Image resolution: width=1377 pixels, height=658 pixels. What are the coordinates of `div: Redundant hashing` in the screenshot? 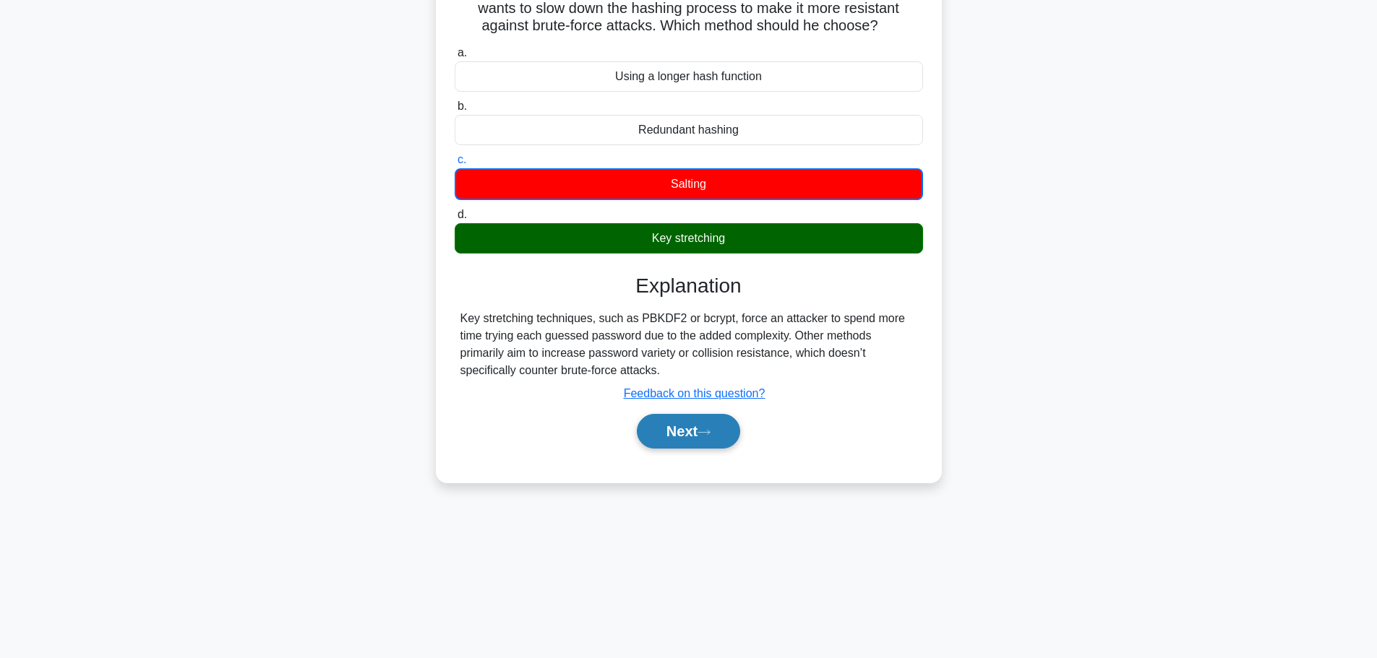 It's located at (689, 130).